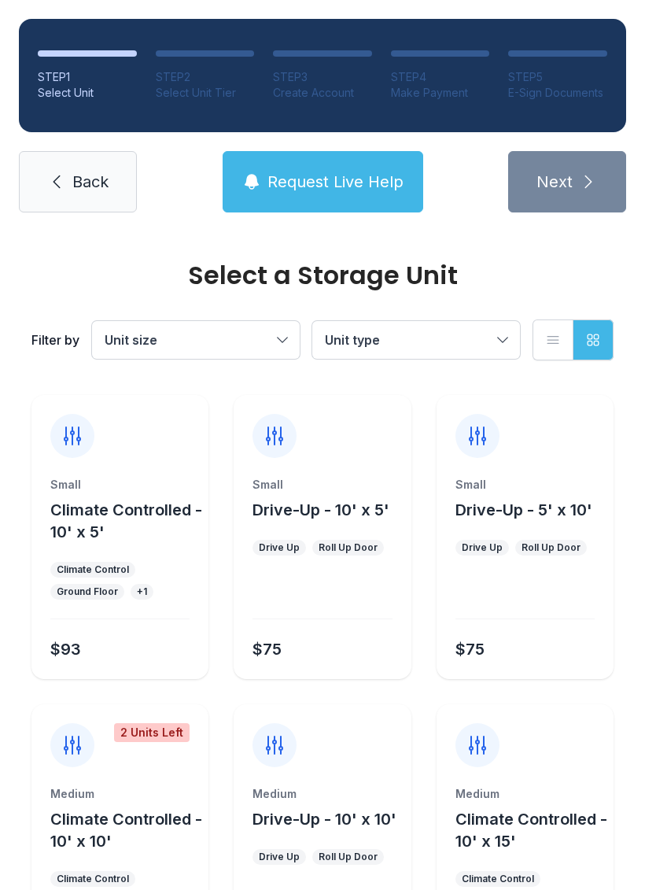  Describe the element at coordinates (335, 182) in the screenshot. I see `span: Request Live Help` at that location.